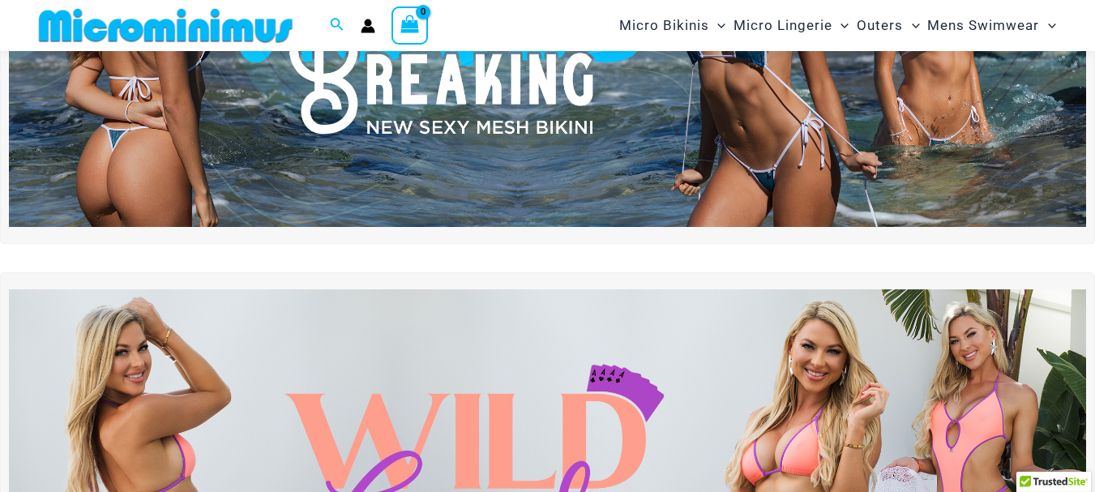 This screenshot has width=1095, height=492. I want to click on nav: Site Navigation, so click(837, 25).